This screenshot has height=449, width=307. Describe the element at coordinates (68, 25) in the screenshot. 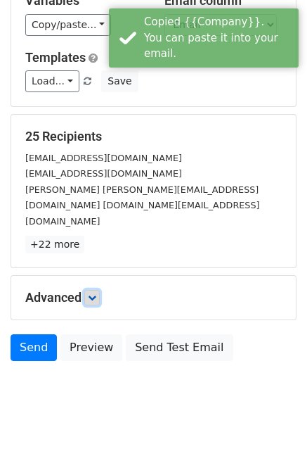

I see `a: Copy/paste...` at that location.